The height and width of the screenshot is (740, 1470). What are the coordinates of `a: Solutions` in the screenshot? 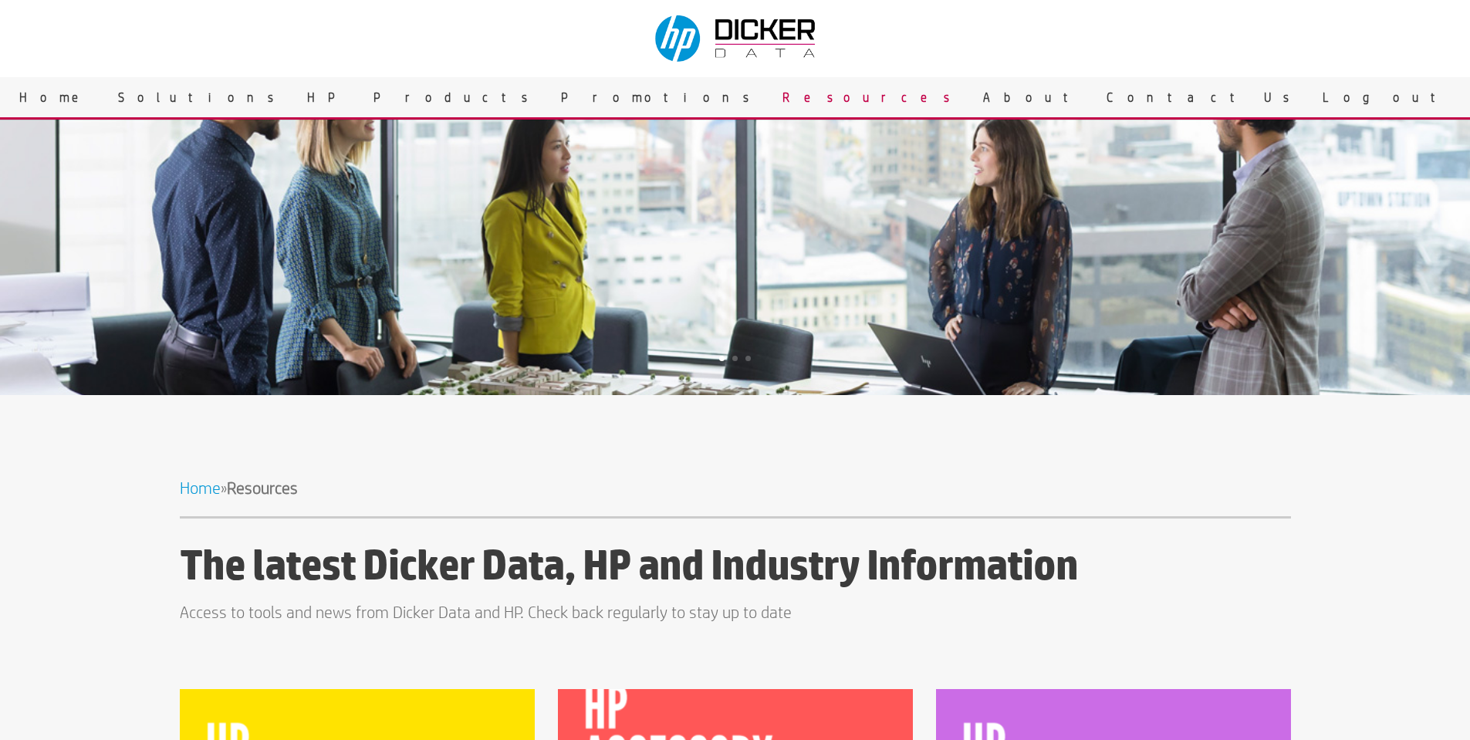 It's located at (201, 97).